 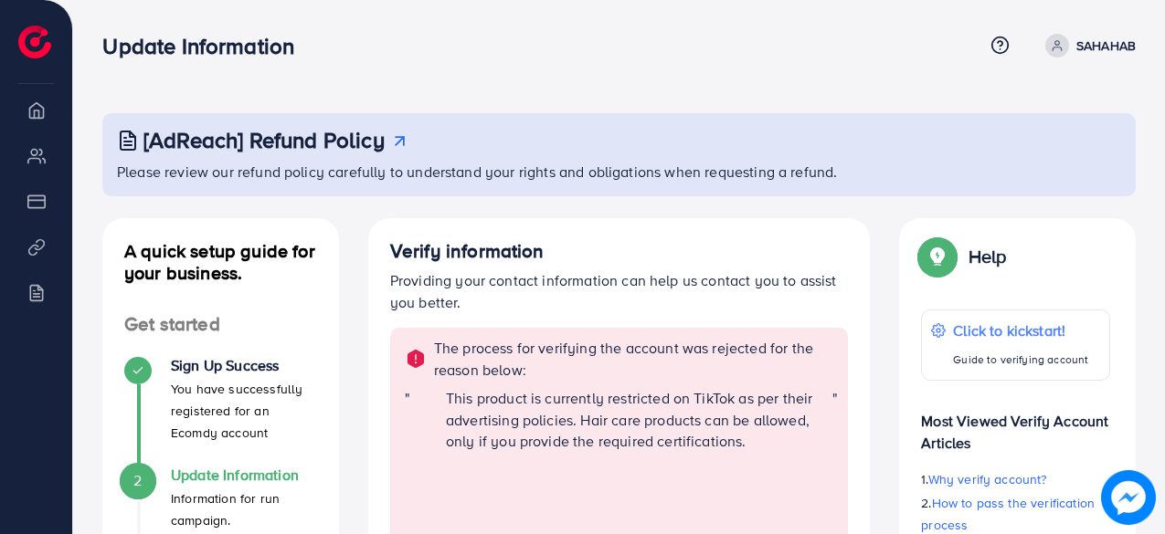 I want to click on p: SAHAHAB, so click(x=1105, y=46).